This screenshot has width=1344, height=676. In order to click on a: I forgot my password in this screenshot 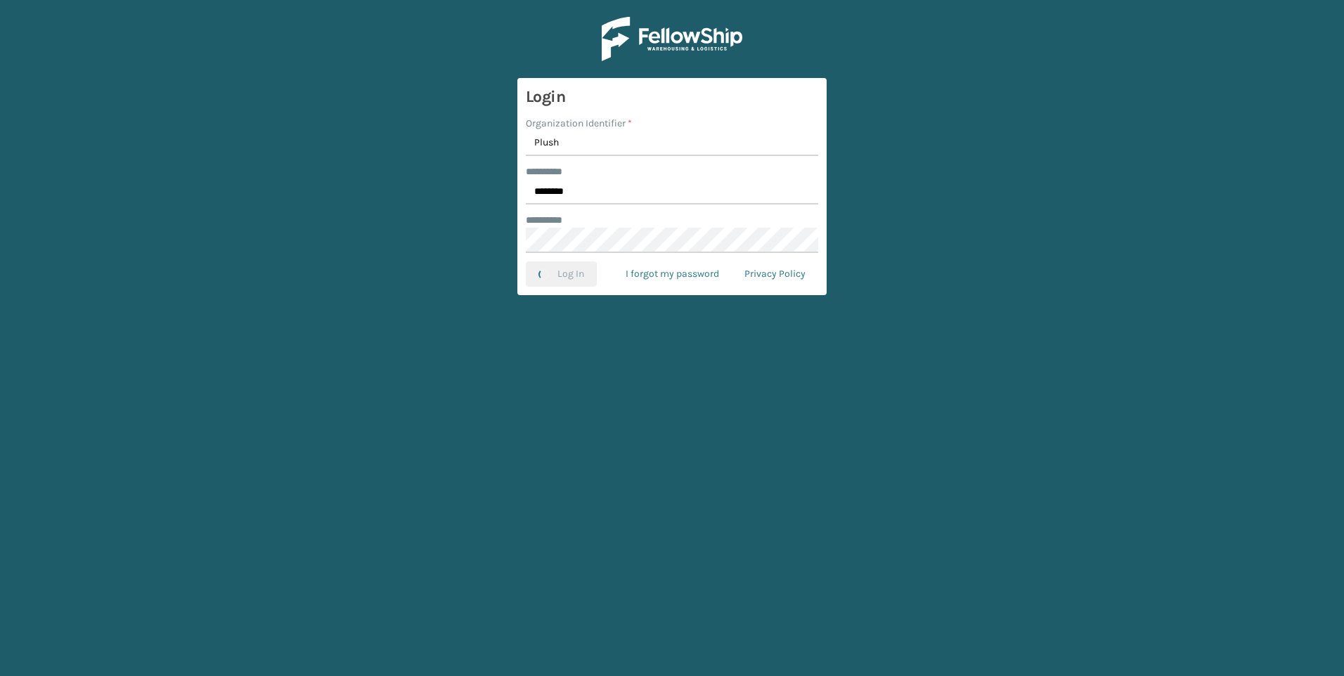, I will do `click(672, 274)`.